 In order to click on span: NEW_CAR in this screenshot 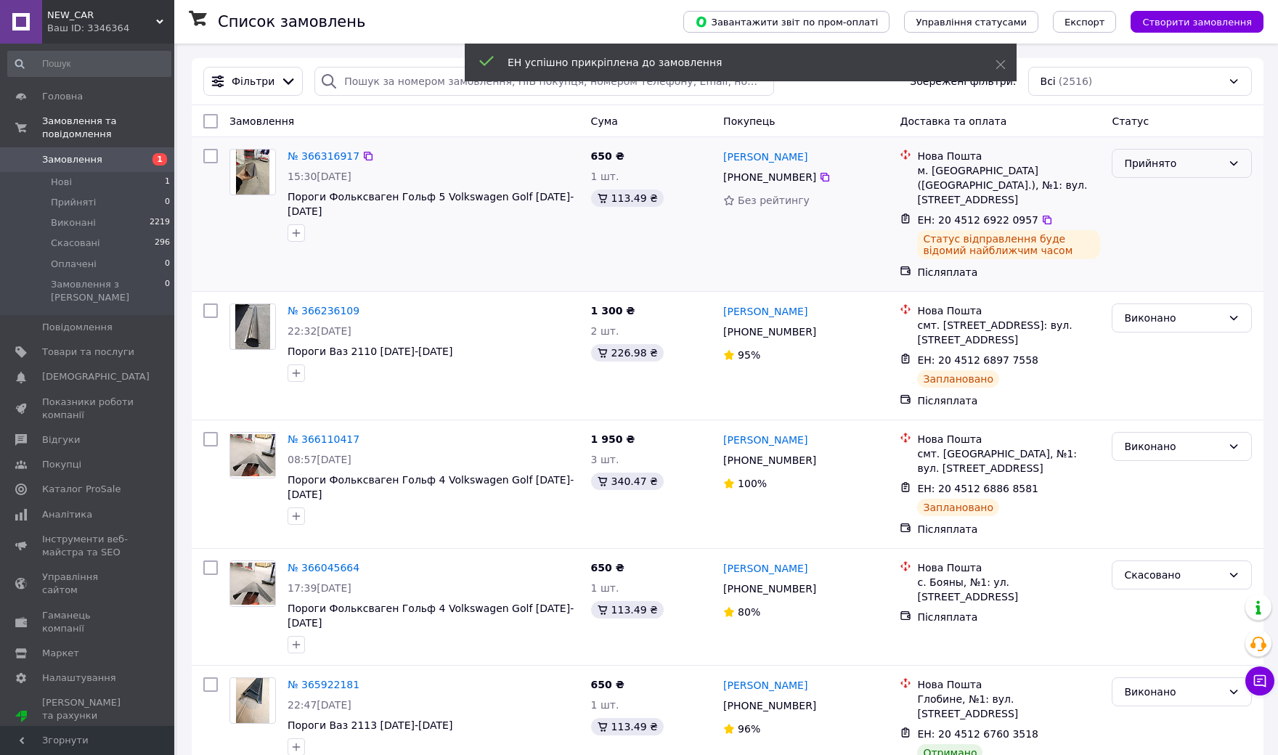, I will do `click(102, 15)`.